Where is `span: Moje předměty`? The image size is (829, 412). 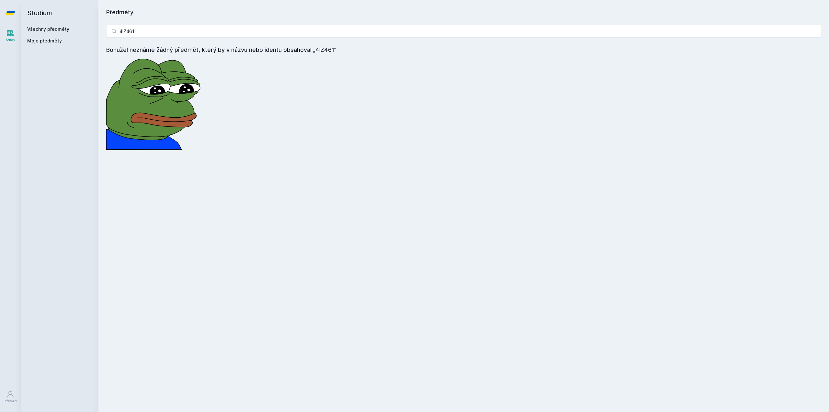
span: Moje předměty is located at coordinates (44, 41).